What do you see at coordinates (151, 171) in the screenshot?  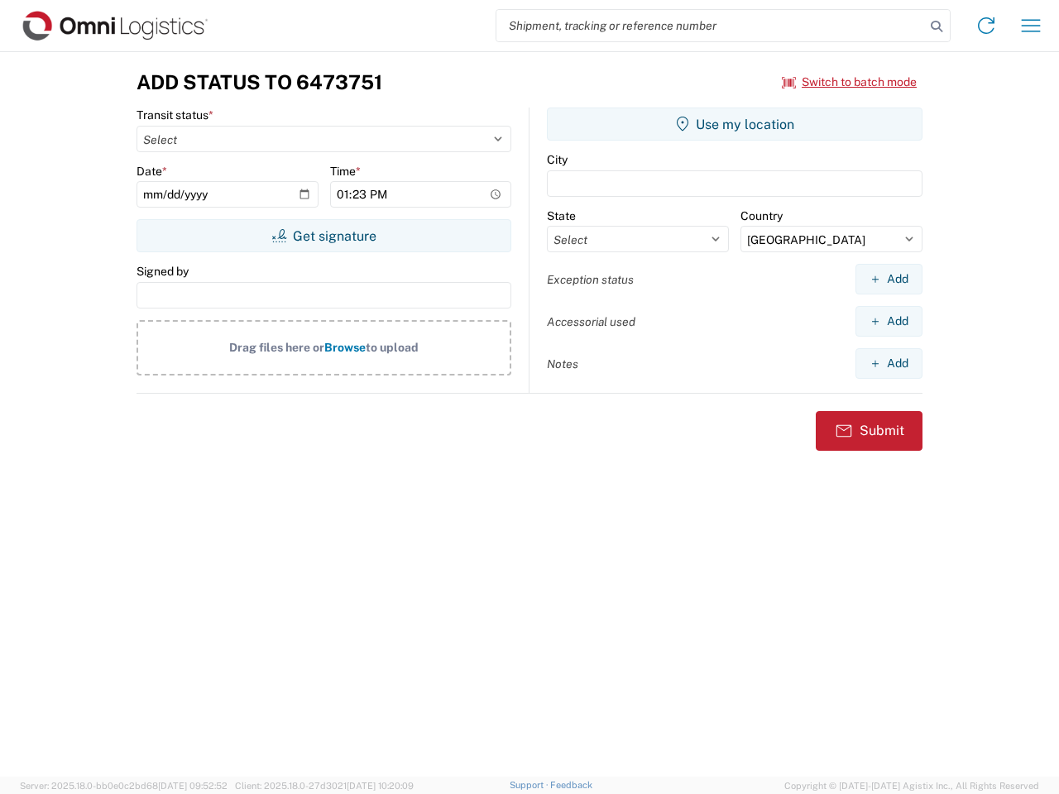 I see `label: Date` at bounding box center [151, 171].